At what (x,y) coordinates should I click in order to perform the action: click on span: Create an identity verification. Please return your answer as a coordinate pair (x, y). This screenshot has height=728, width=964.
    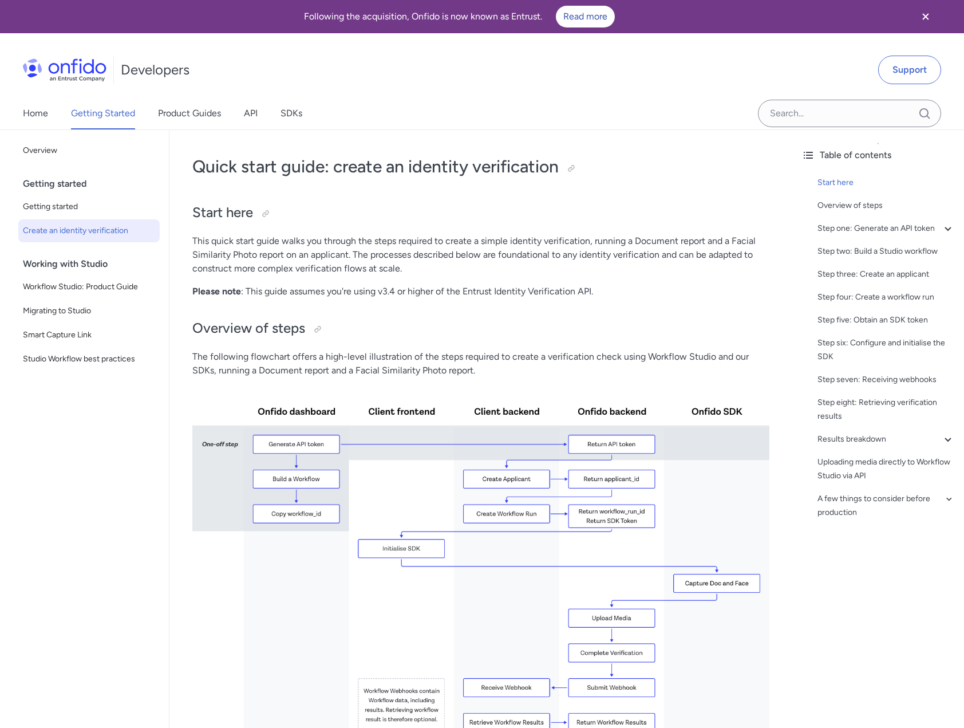
    Looking at the image, I should click on (89, 231).